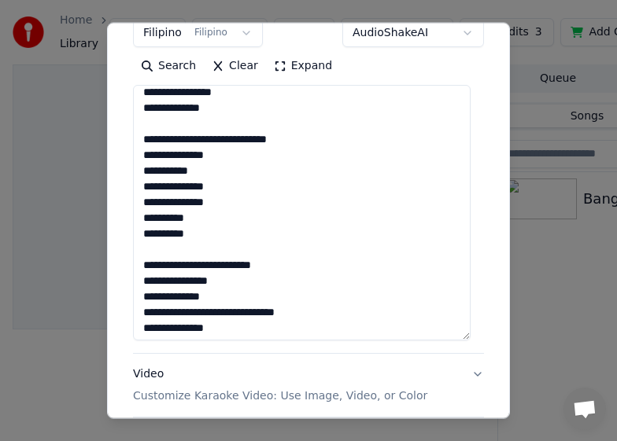 This screenshot has width=617, height=441. Describe the element at coordinates (308, 177) in the screenshot. I see `div: LyricsProvide song lyrics or select an auto lyrics model` at that location.